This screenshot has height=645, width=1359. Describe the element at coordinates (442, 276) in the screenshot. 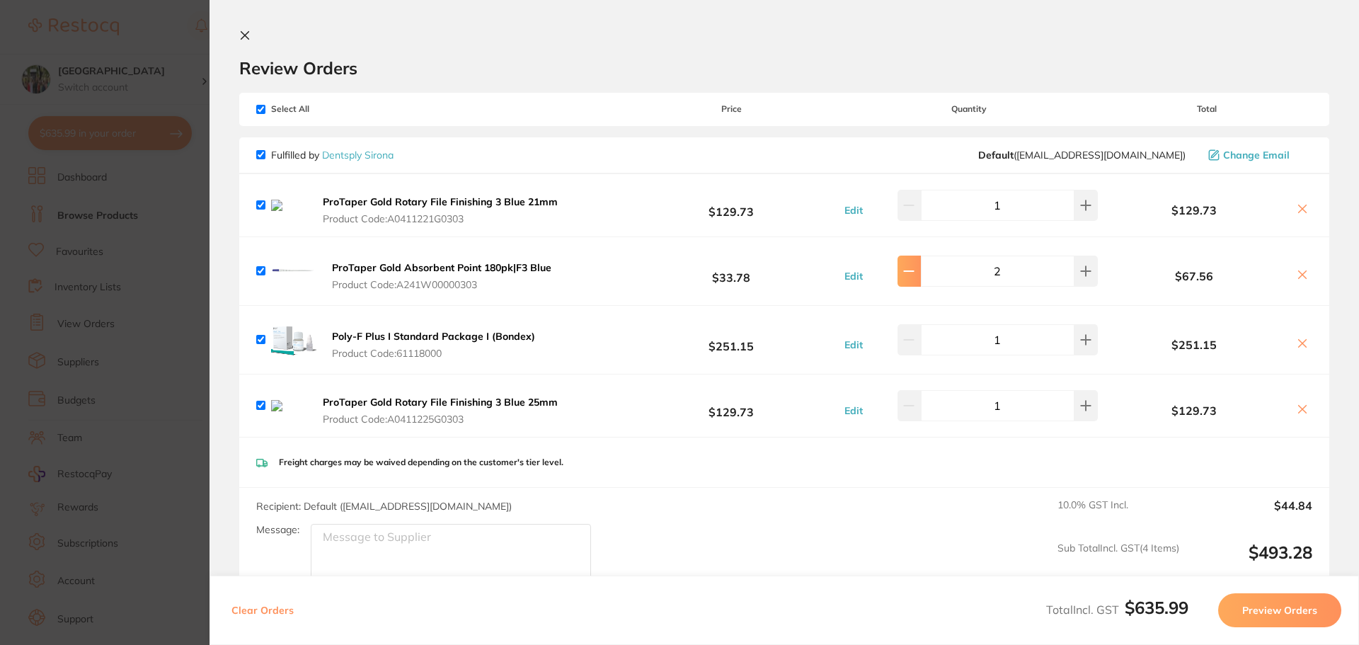

I see `button: ProTaper Gold Absorbent Point 180pk|F3 Blue Product Code:A241W00000303` at that location.